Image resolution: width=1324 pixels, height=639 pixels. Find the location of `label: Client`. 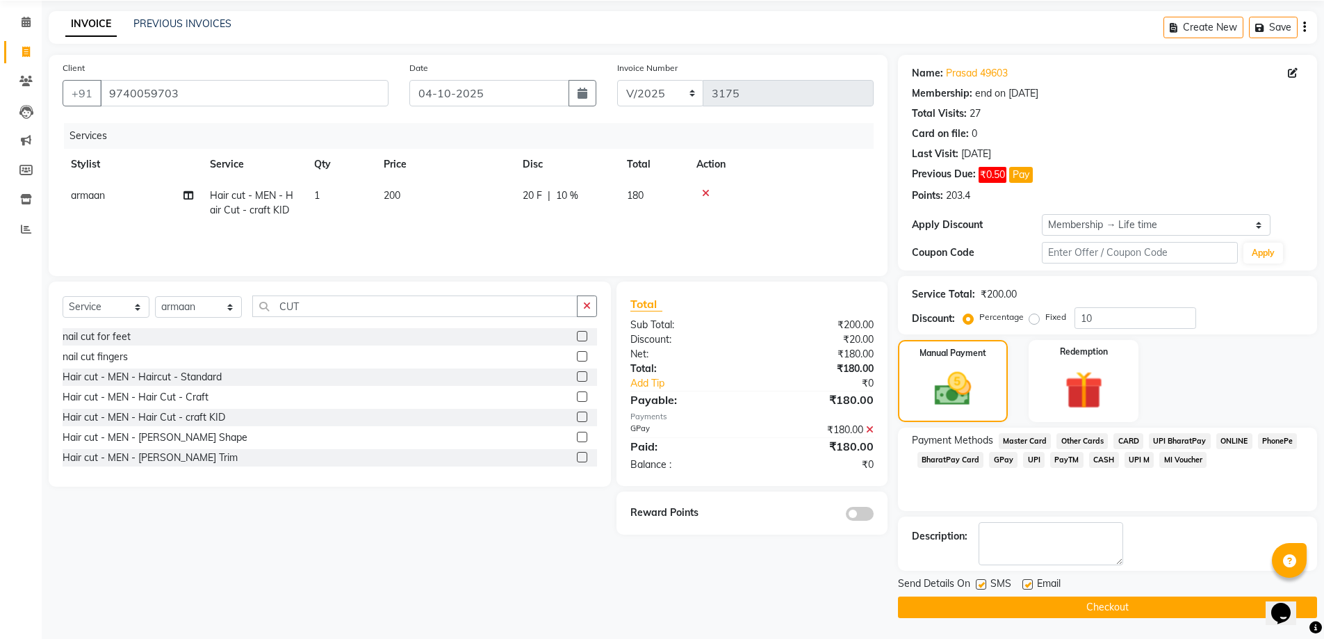

label: Client is located at coordinates (74, 68).